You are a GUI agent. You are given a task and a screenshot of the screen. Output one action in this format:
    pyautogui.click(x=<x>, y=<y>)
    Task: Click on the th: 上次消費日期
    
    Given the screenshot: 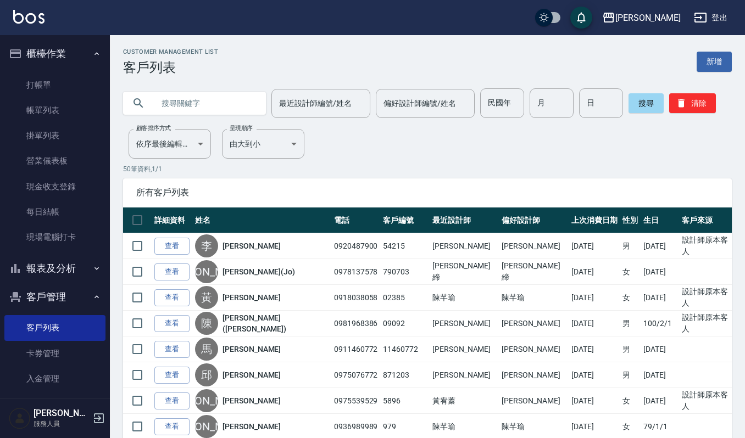 What is the action you would take?
    pyautogui.click(x=594, y=220)
    